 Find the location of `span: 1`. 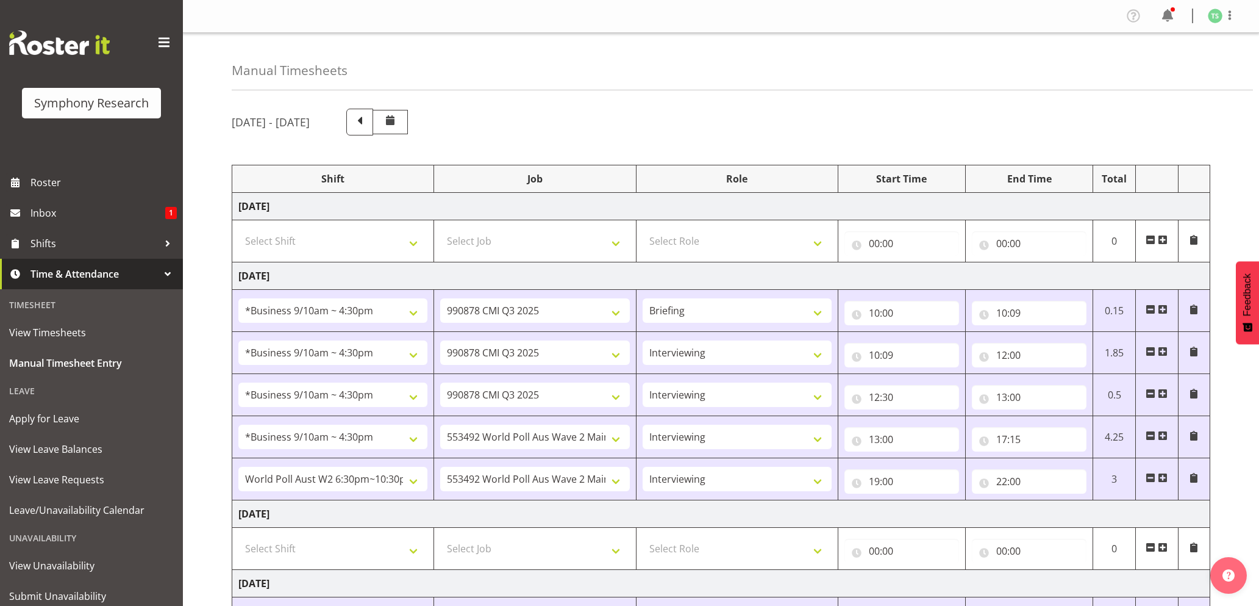

span: 1 is located at coordinates (171, 213).